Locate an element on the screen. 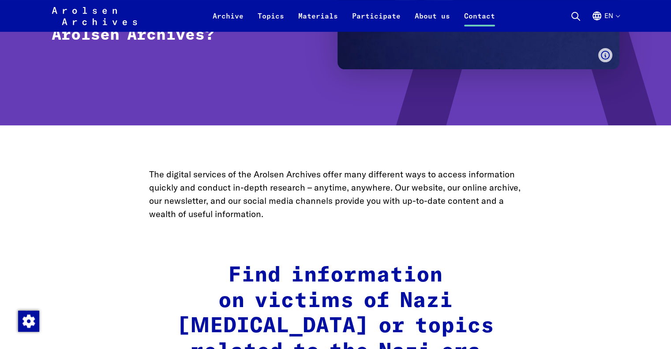  a: Topics is located at coordinates (271, 21).